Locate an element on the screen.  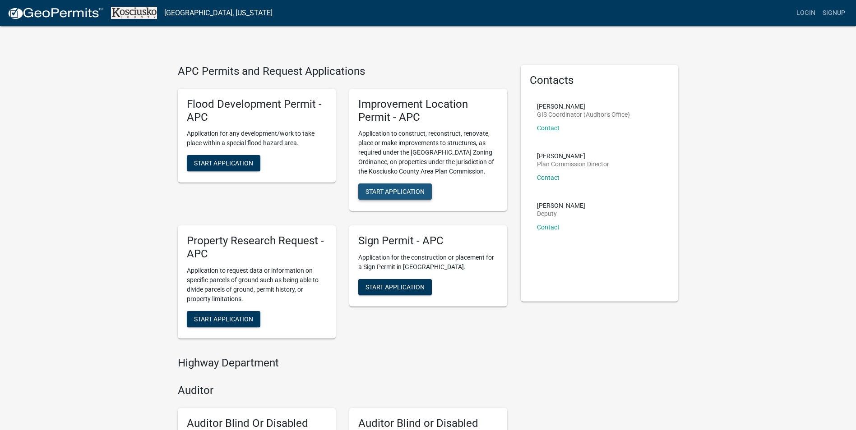
h5: Sign Permit - APC is located at coordinates (428, 241).